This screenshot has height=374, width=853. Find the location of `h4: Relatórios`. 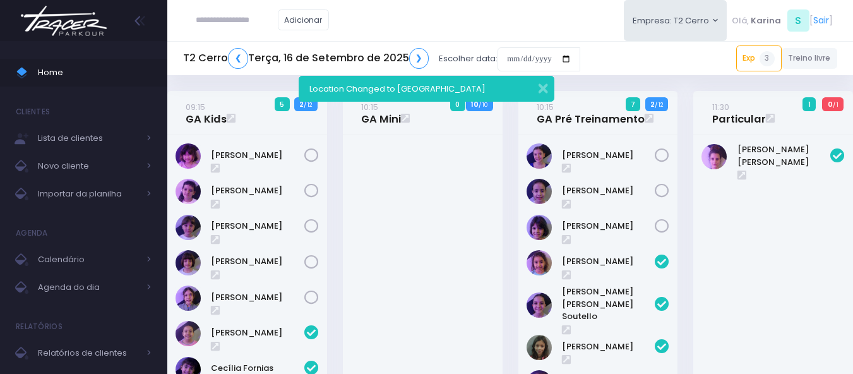

h4: Relatórios is located at coordinates (39, 326).